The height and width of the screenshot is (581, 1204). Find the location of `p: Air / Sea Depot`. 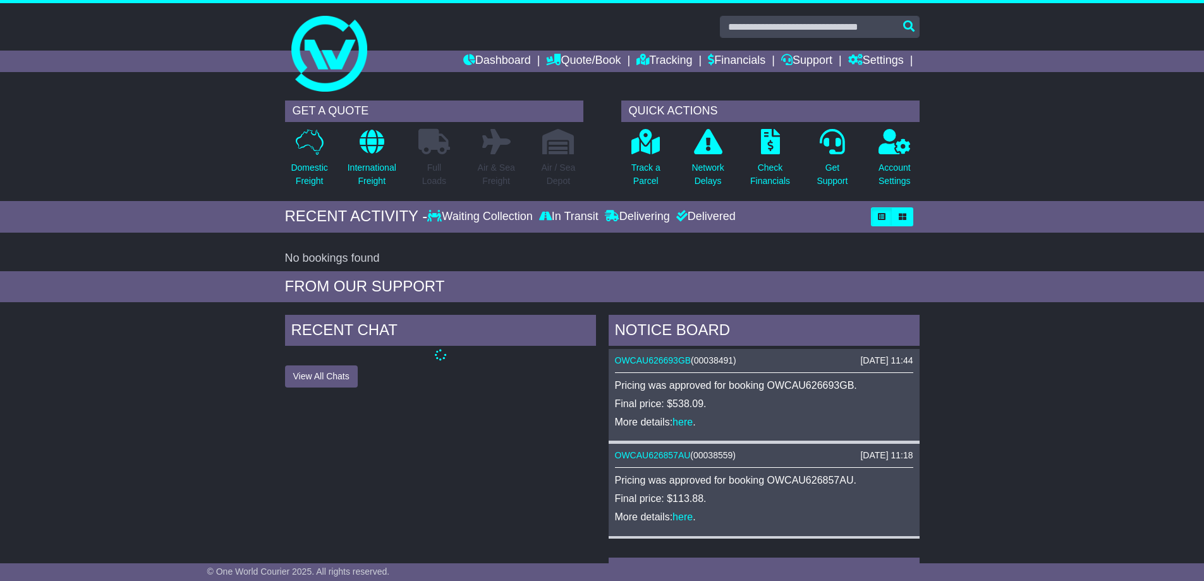

p: Air / Sea Depot is located at coordinates (559, 174).